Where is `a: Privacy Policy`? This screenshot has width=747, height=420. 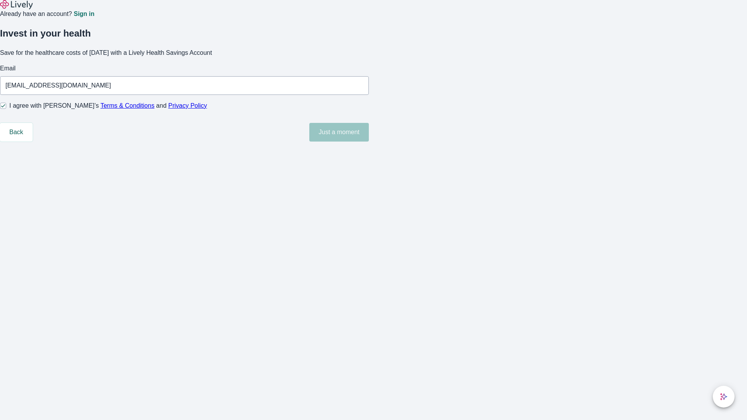 a: Privacy Policy is located at coordinates (188, 105).